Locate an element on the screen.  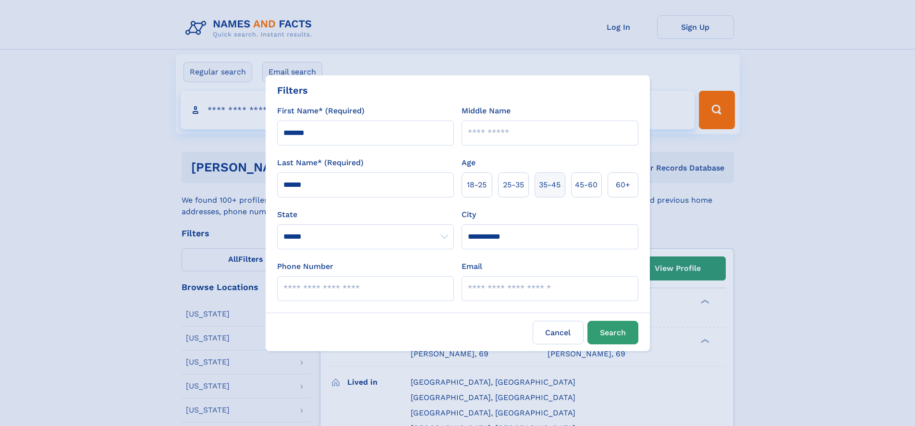
label: Age is located at coordinates (469, 163).